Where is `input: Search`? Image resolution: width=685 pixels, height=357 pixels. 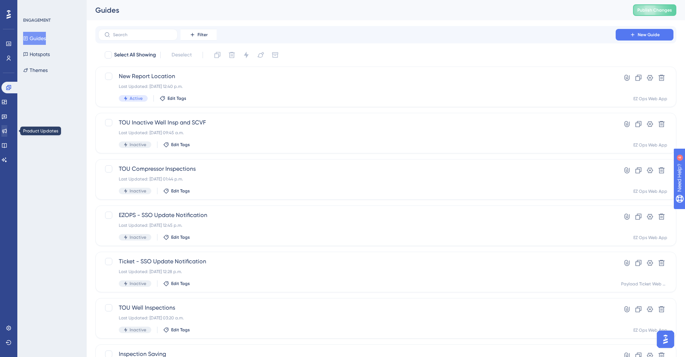 input: Search is located at coordinates (142, 35).